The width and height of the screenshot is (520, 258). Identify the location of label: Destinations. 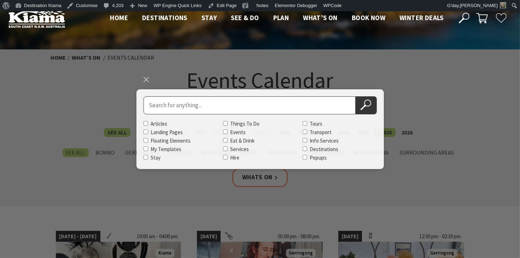
(324, 149).